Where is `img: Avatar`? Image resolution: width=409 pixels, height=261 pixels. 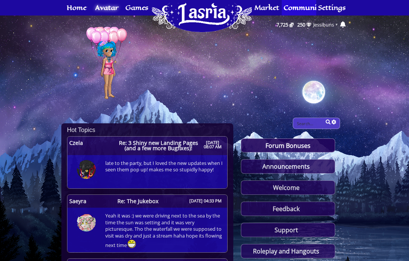
img: Avatar is located at coordinates (100, 70).